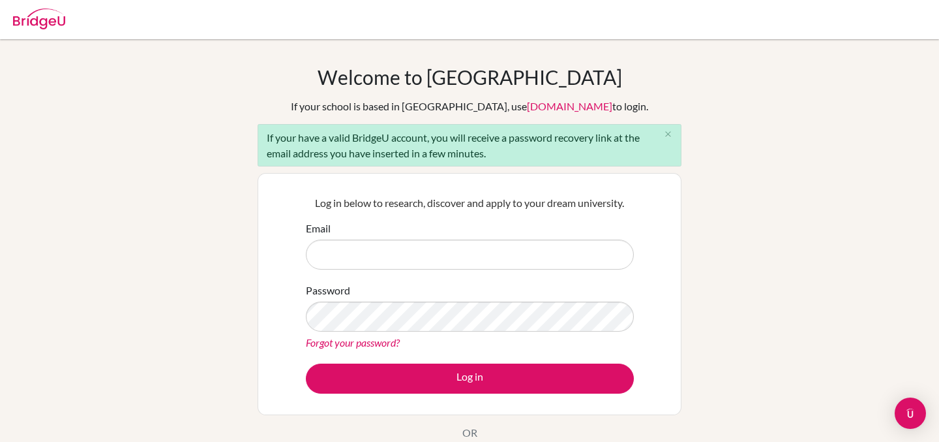  I want to click on div: If your have a valid BridgeU account, you will receive a password recovery link at the email addr..., so click(470, 145).